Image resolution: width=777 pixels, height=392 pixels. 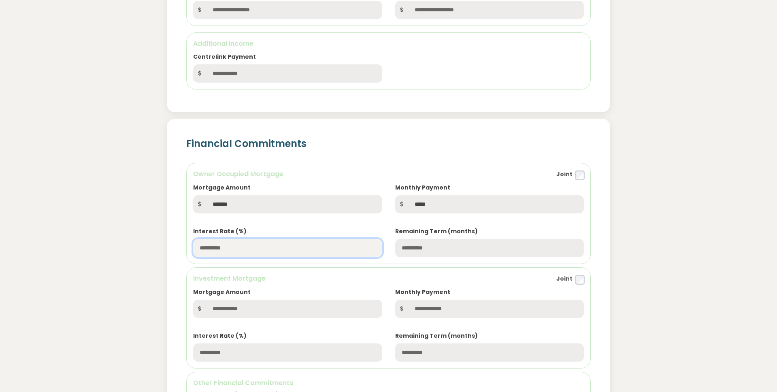 What do you see at coordinates (388, 383) in the screenshot?
I see `h6: Other Financial Commitments` at bounding box center [388, 383].